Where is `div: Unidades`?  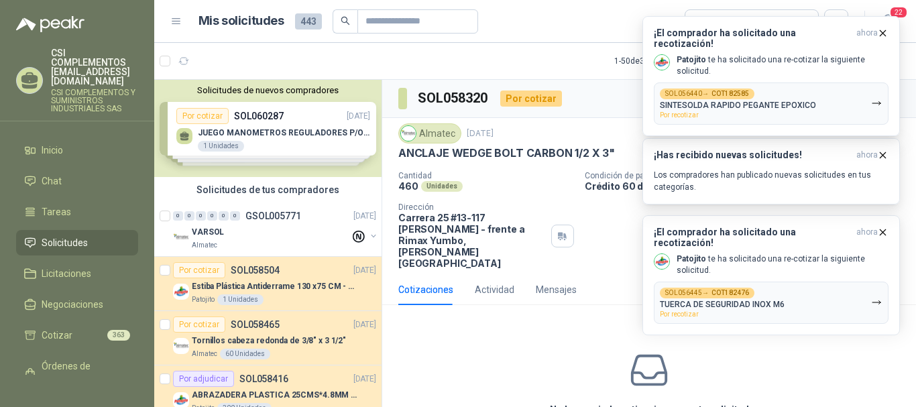
div: Unidades is located at coordinates (442, 186).